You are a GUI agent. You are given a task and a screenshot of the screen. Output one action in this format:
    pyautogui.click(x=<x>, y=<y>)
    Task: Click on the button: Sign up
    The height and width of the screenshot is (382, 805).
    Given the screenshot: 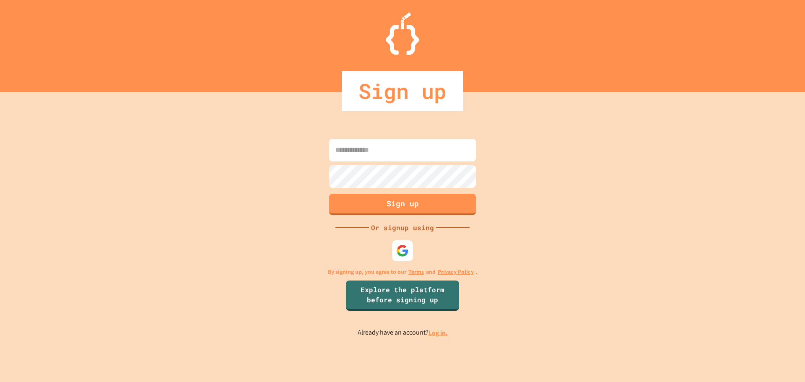 What is the action you would take?
    pyautogui.click(x=402, y=204)
    